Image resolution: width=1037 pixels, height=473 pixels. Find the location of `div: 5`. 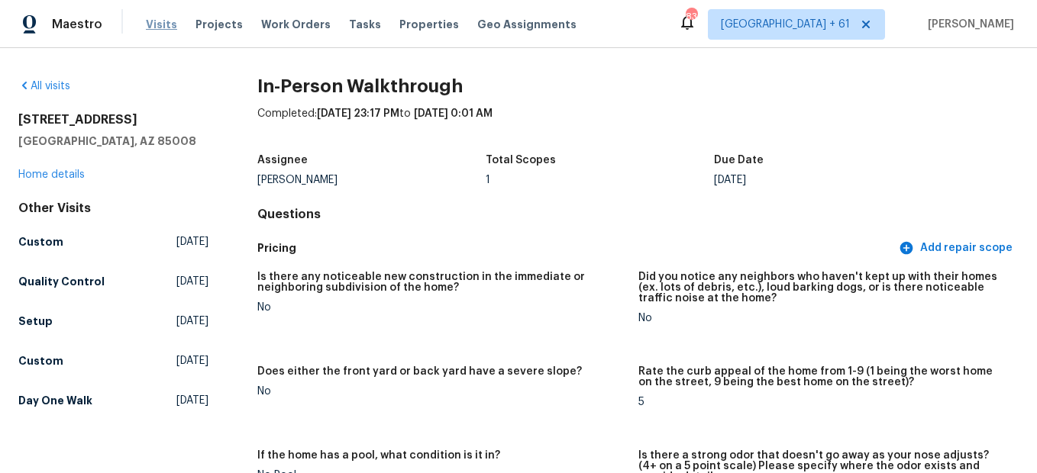

div: 5 is located at coordinates (822, 402).